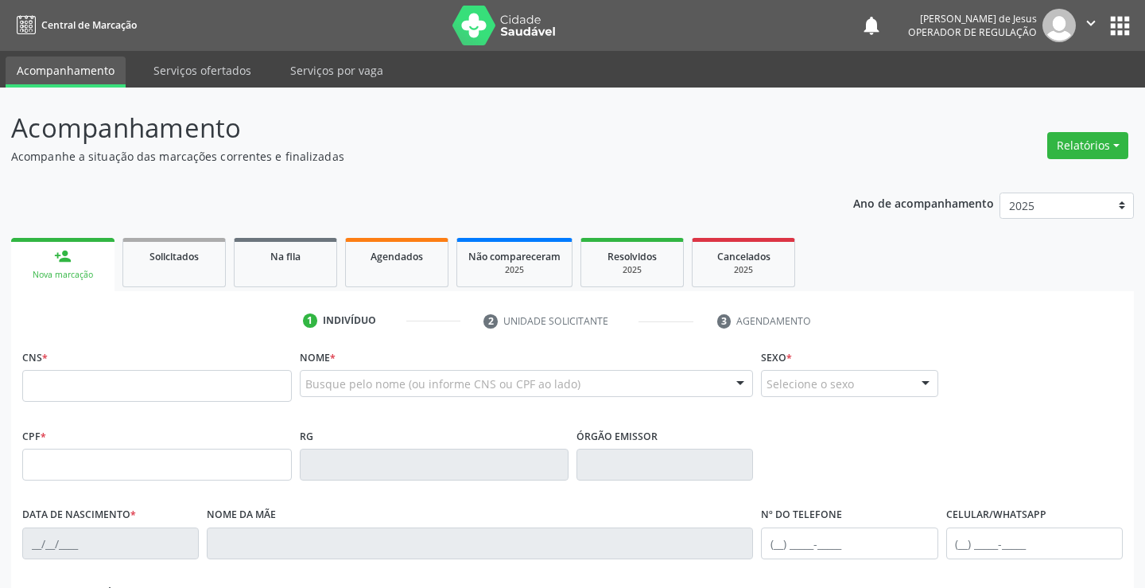 Image resolution: width=1145 pixels, height=588 pixels. What do you see at coordinates (632, 256) in the screenshot?
I see `span: Resolvidos` at bounding box center [632, 256].